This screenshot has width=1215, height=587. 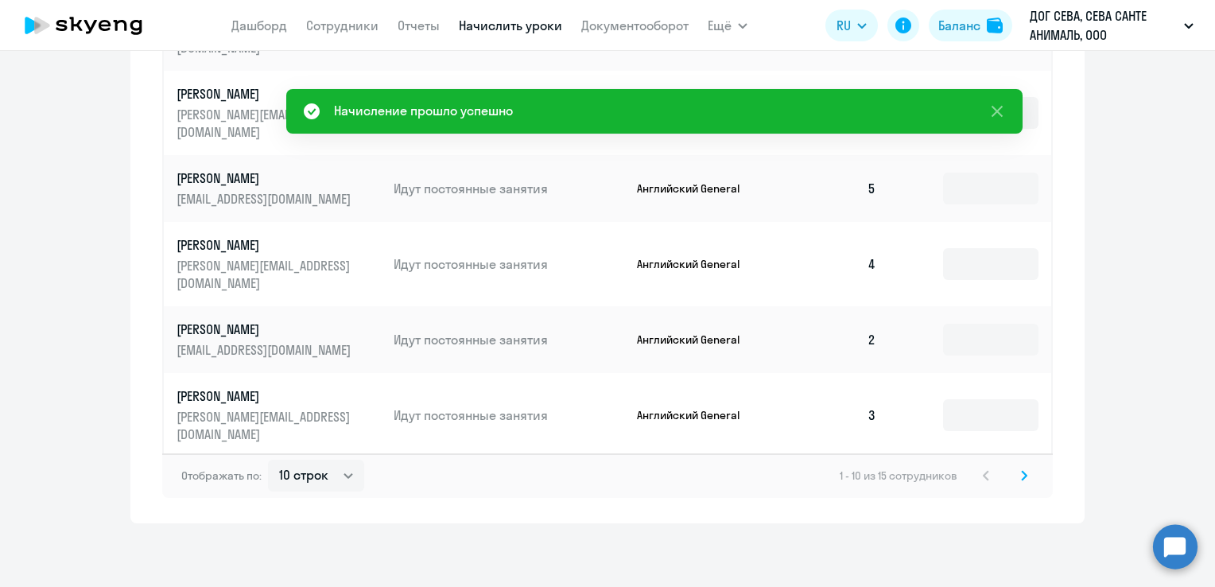 What do you see at coordinates (221, 476) in the screenshot?
I see `span: Отображать по:` at bounding box center [221, 476].